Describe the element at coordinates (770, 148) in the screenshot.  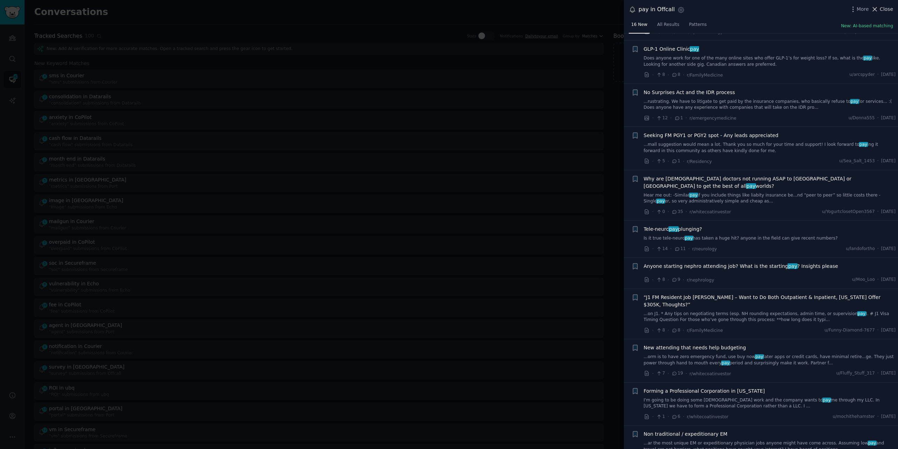
I see `a: ...mall suggestion would mean a lot. Thank you so much for your time and support! I look forward ...` at that location.